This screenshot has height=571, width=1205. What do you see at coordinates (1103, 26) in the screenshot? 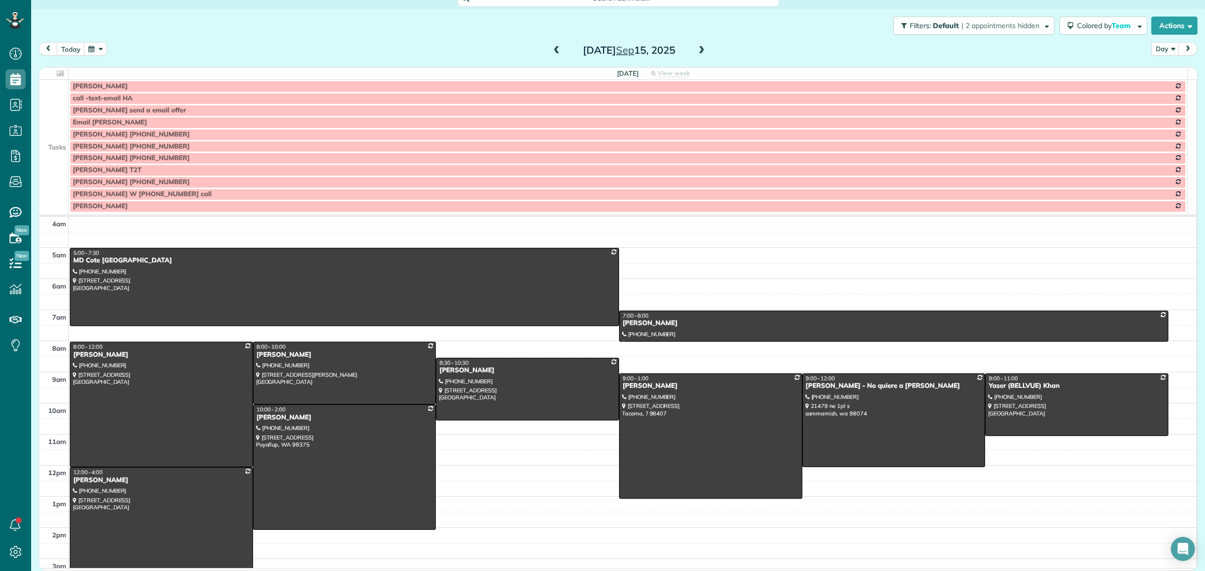
I see `button: Colored byTeam` at bounding box center [1103, 26].